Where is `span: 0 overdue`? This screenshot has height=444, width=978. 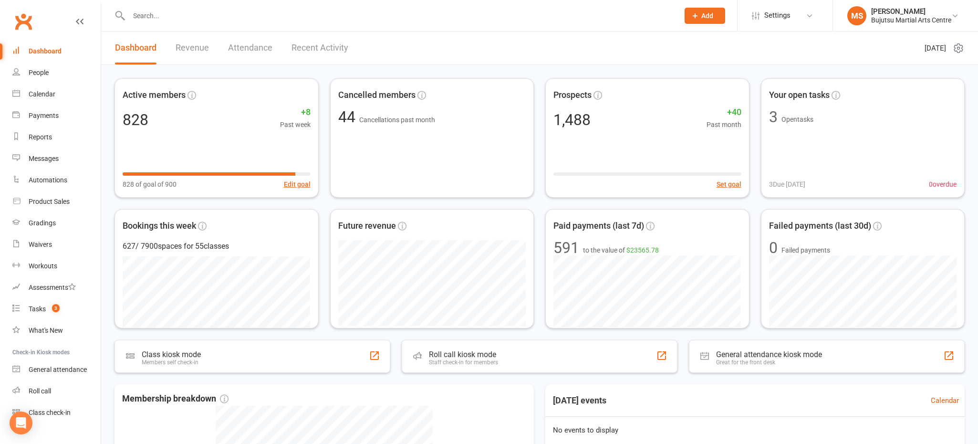
span: 0 overdue is located at coordinates (942, 184).